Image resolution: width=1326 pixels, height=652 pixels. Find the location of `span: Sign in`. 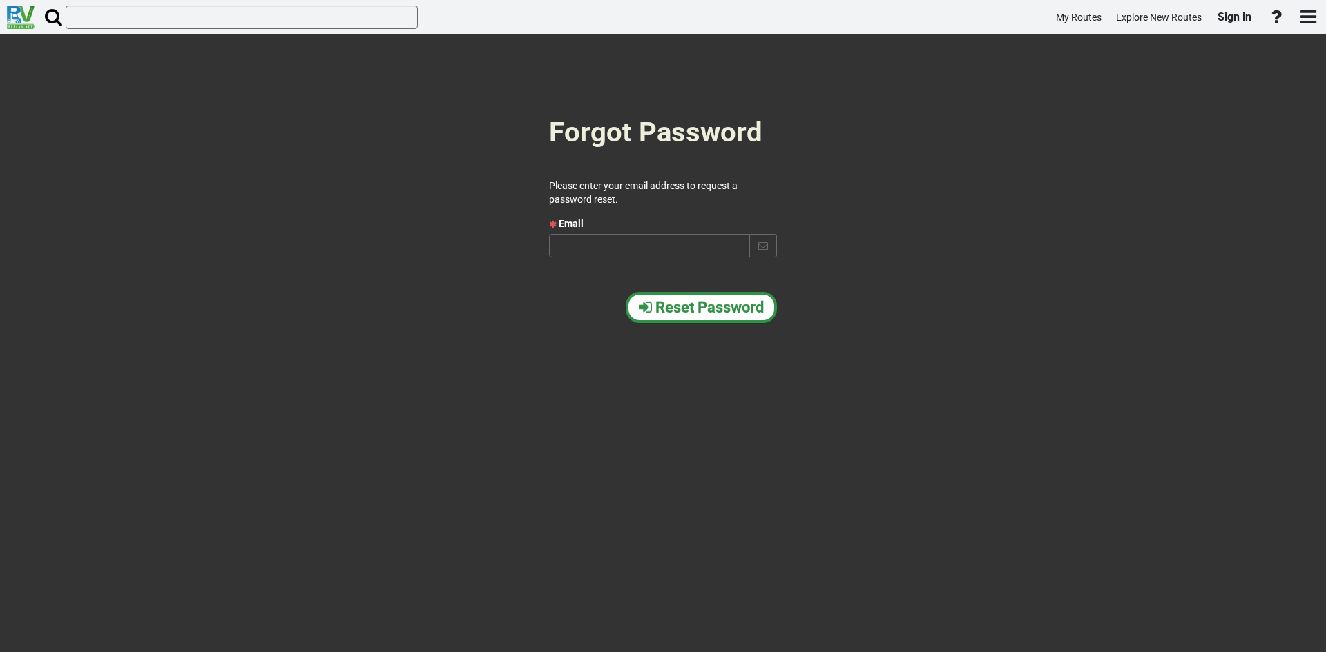

span: Sign in is located at coordinates (1234, 17).